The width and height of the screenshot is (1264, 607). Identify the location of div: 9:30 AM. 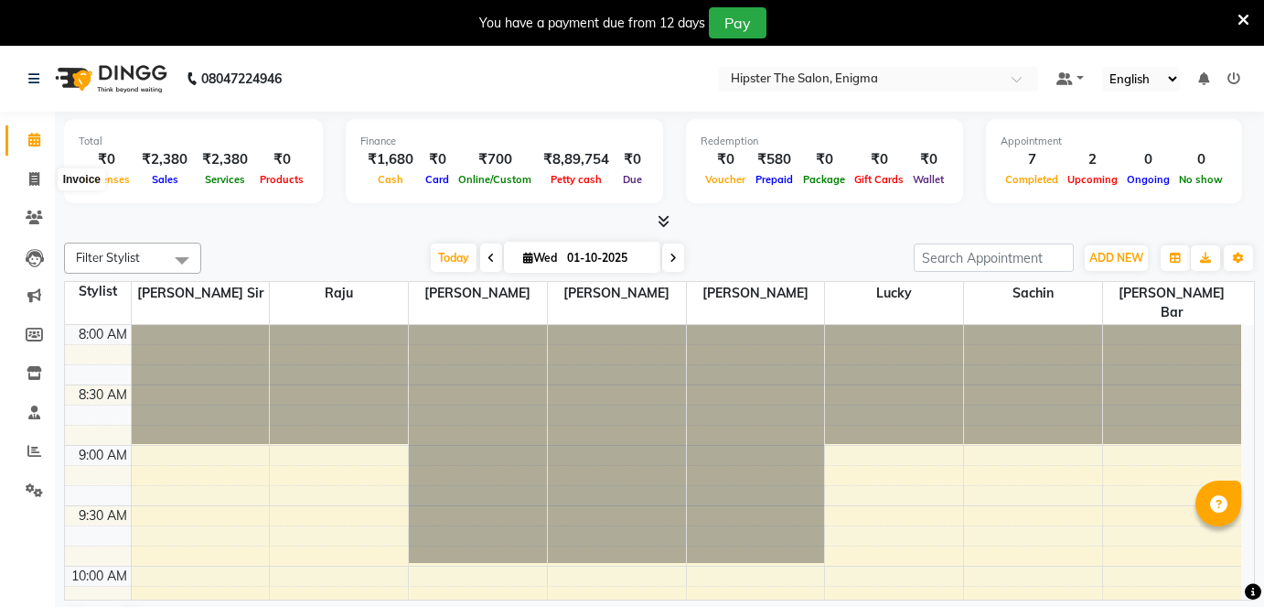
(102, 515).